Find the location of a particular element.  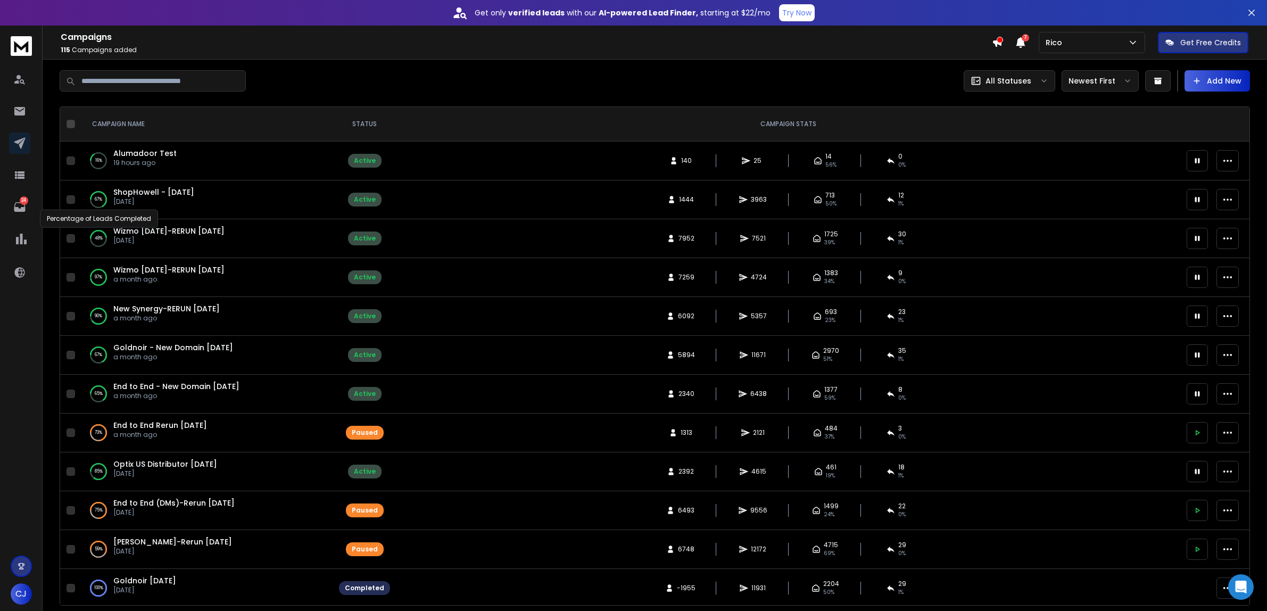

span: 7521 is located at coordinates (759, 238).